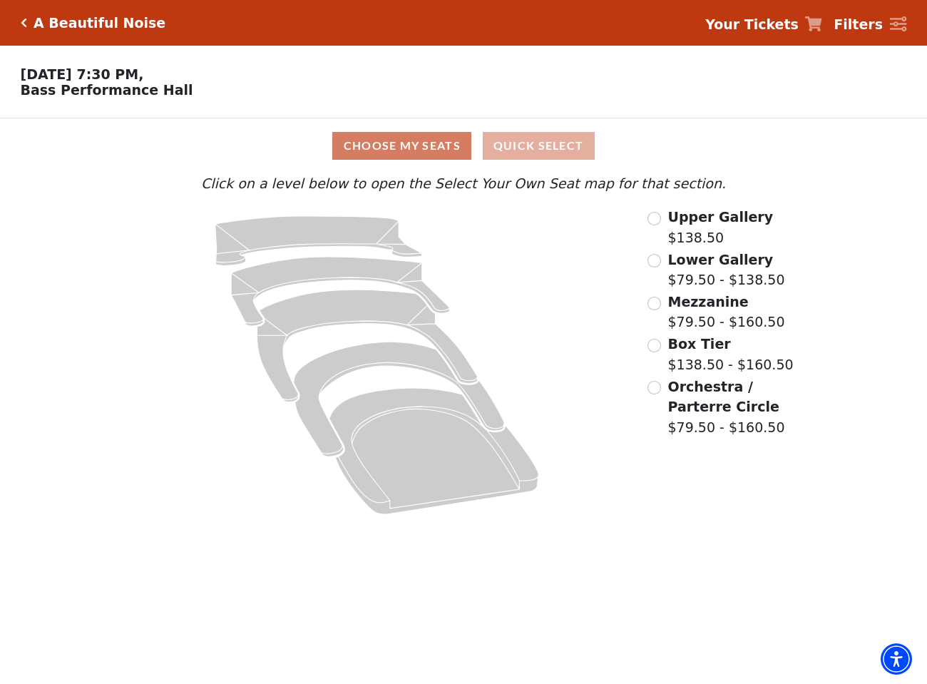 This screenshot has height=684, width=927. Describe the element at coordinates (708, 302) in the screenshot. I see `span: Mezzanine` at that location.